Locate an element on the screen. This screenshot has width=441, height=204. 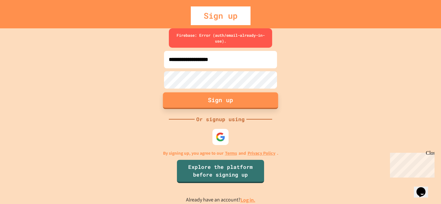
div: Firebase: Error (auth/email-already-in-use). is located at coordinates (220, 38).